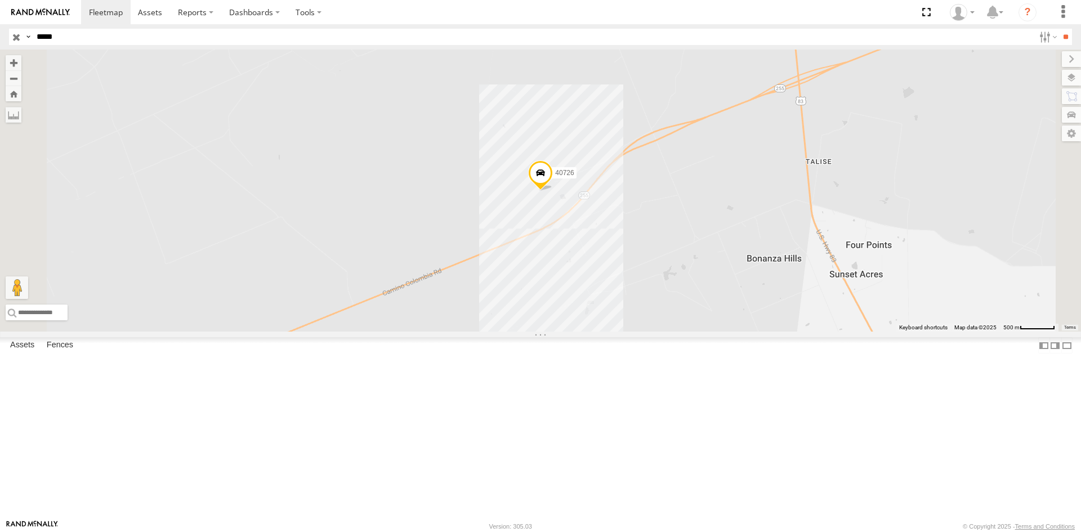  I want to click on label: Fences, so click(60, 346).